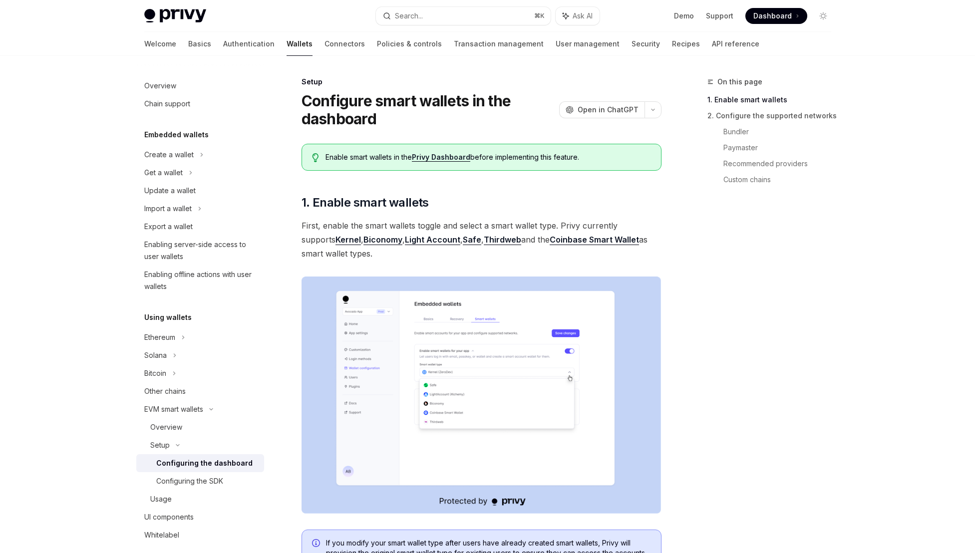  What do you see at coordinates (499, 44) in the screenshot?
I see `a: Transaction management` at bounding box center [499, 44].